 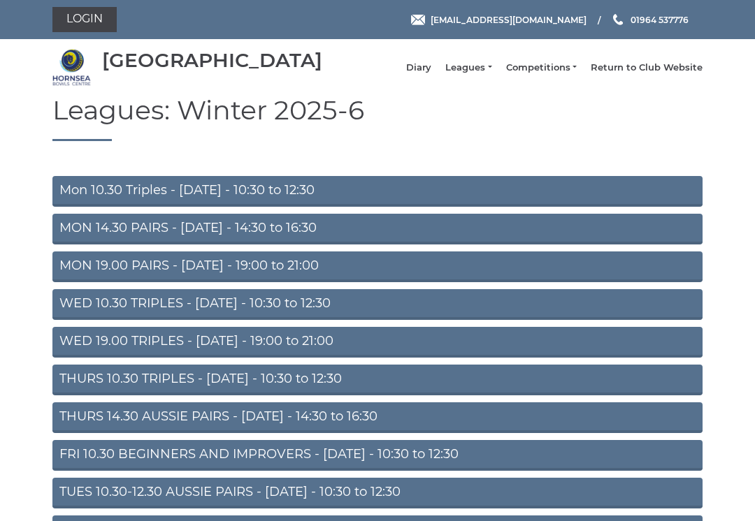 I want to click on span: 01964 537776, so click(x=659, y=19).